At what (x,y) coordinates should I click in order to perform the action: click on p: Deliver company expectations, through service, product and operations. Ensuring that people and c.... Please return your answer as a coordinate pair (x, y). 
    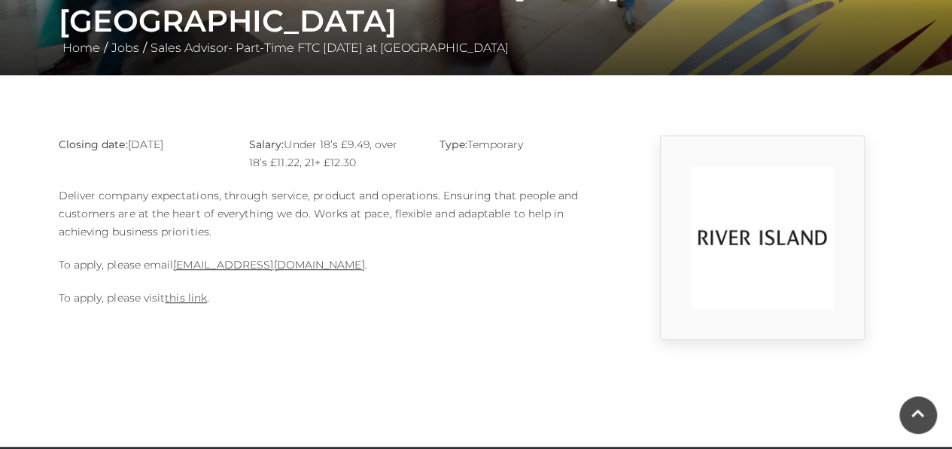
    Looking at the image, I should click on (333, 214).